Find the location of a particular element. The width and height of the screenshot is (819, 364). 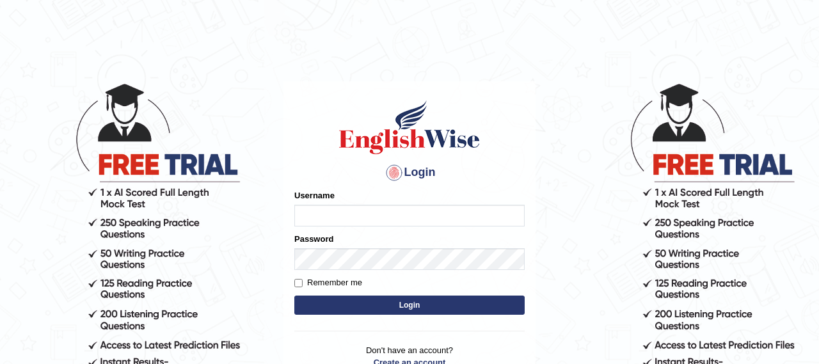

label: Password is located at coordinates (314, 239).